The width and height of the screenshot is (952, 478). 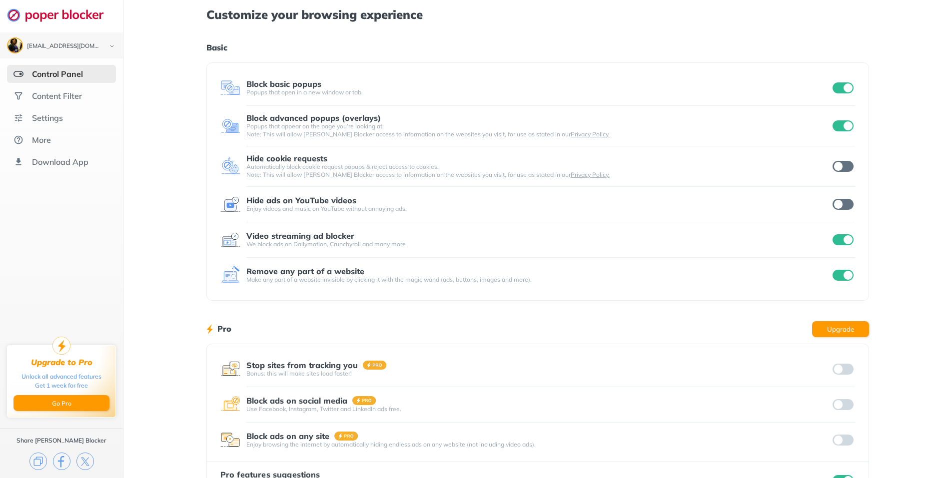 I want to click on img: upgrade-to-pro.svg, so click(x=61, y=346).